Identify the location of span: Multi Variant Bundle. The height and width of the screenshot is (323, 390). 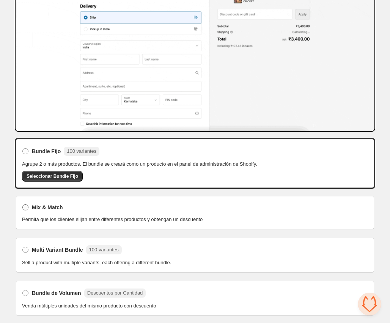
(57, 250).